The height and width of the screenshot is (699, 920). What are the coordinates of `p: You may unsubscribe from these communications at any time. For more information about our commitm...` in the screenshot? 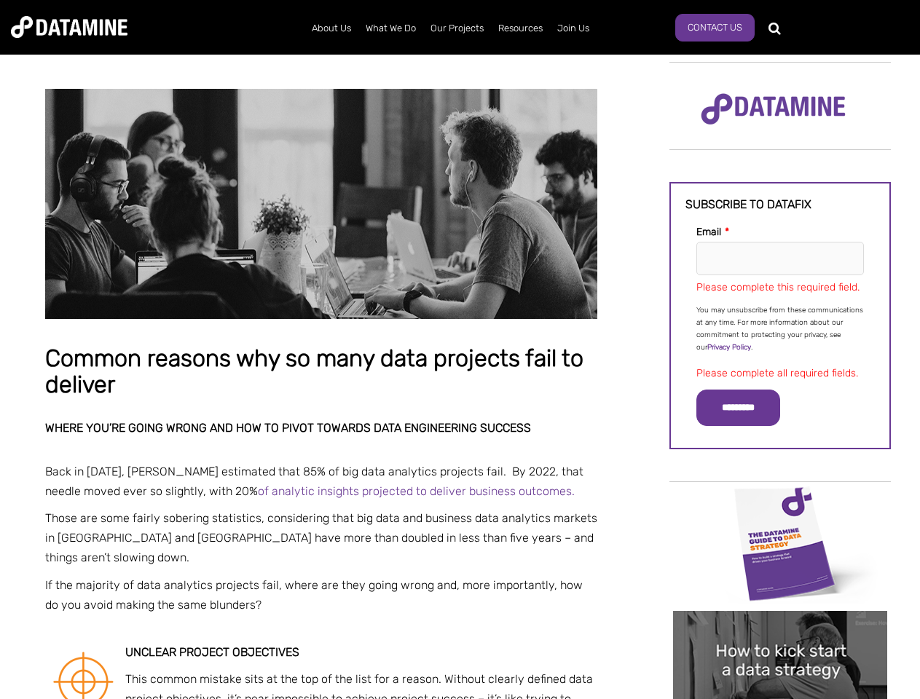 It's located at (780, 329).